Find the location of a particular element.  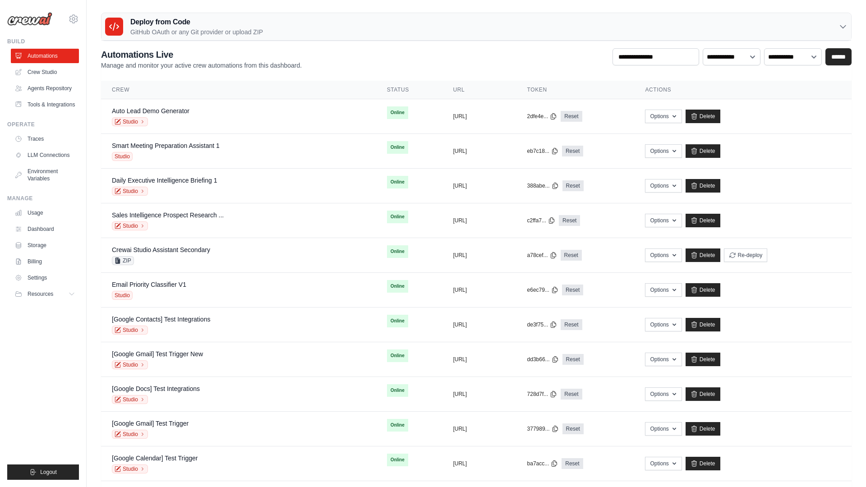

div: Operate is located at coordinates (43, 125).